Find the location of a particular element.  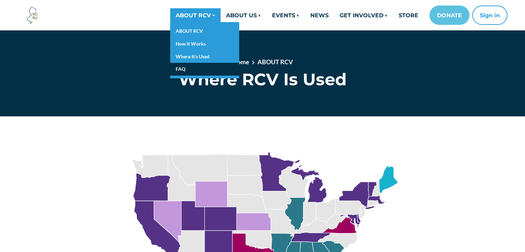

nav: Main navigation is located at coordinates (311, 15).